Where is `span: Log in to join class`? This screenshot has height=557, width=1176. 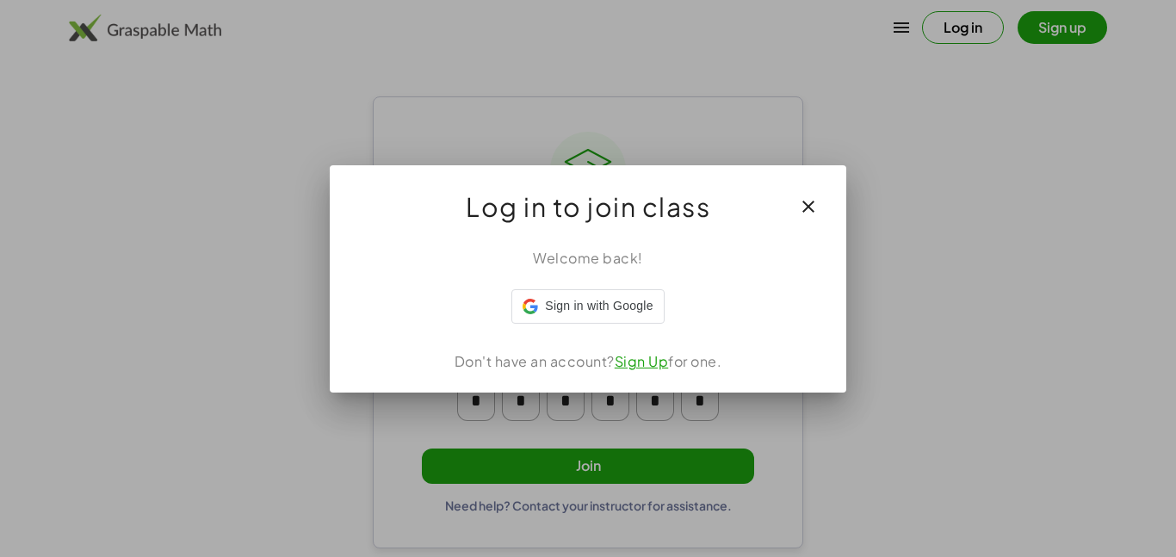 span: Log in to join class is located at coordinates (588, 207).